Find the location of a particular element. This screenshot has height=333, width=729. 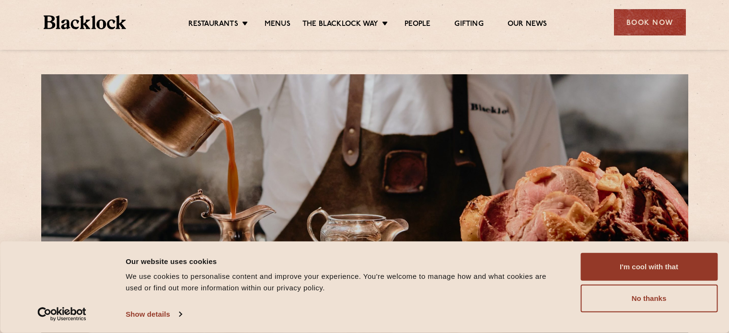

a: Our News is located at coordinates (527, 25).